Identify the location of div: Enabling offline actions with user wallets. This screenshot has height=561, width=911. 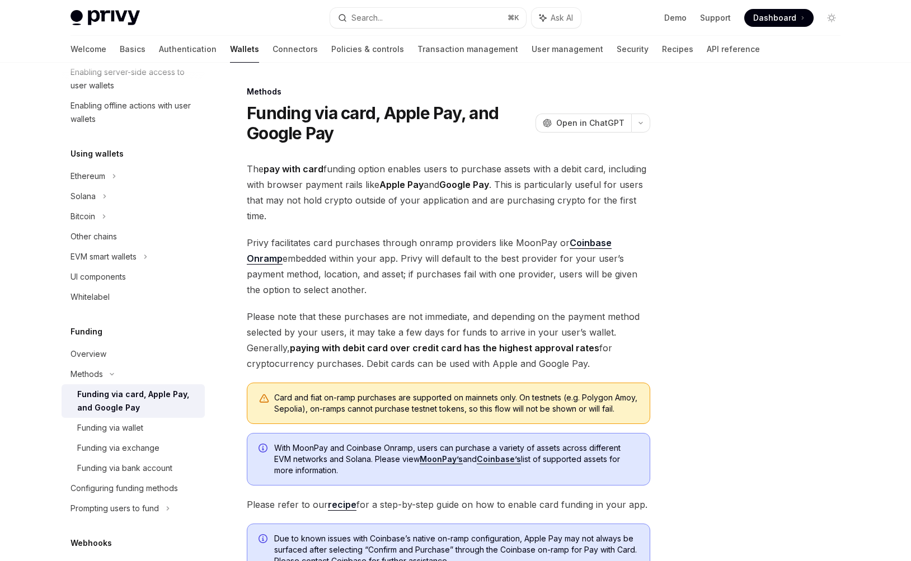
(134, 113).